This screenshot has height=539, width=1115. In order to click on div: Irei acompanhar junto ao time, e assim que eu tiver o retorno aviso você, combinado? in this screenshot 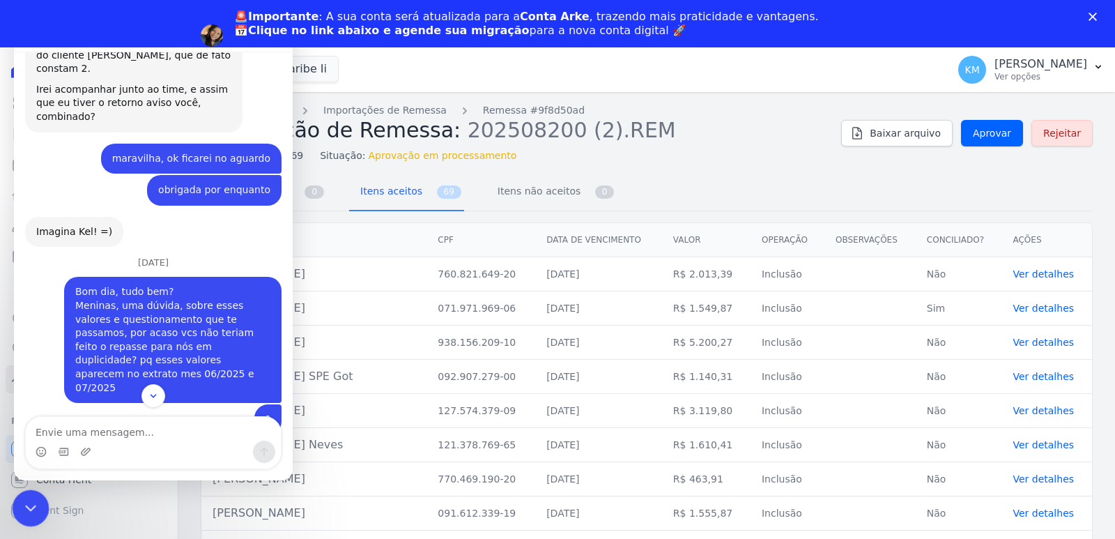, I will do `click(120, 89)`.